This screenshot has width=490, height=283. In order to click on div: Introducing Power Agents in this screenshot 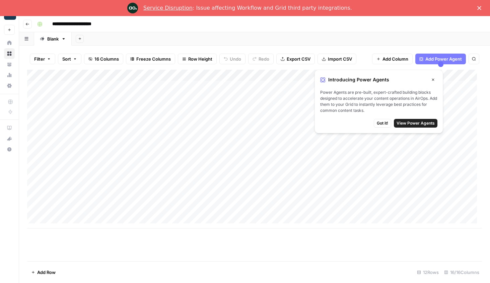, I will do `click(379, 80)`.